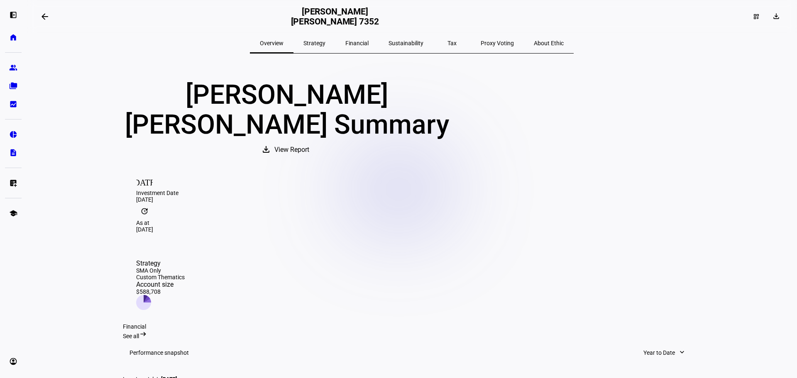 The height and width of the screenshot is (378, 797). I want to click on span: Sustainability, so click(406, 43).